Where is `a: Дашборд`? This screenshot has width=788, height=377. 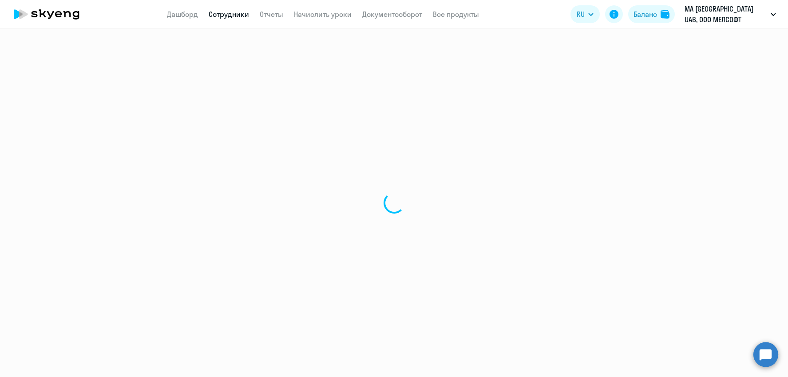 a: Дашборд is located at coordinates (183, 14).